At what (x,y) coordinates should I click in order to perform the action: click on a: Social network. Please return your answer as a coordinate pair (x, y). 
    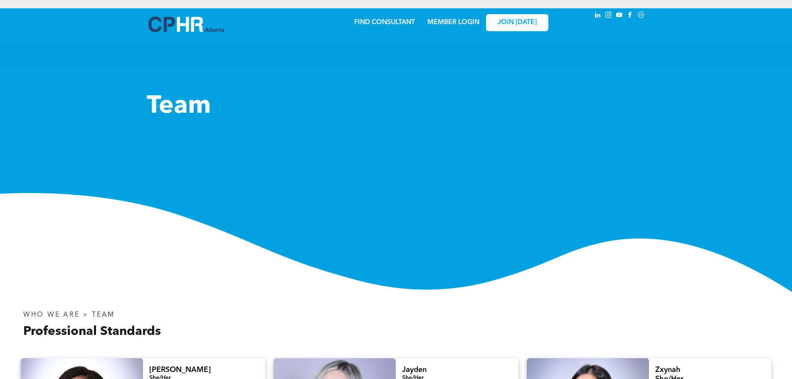
    Looking at the image, I should click on (641, 16).